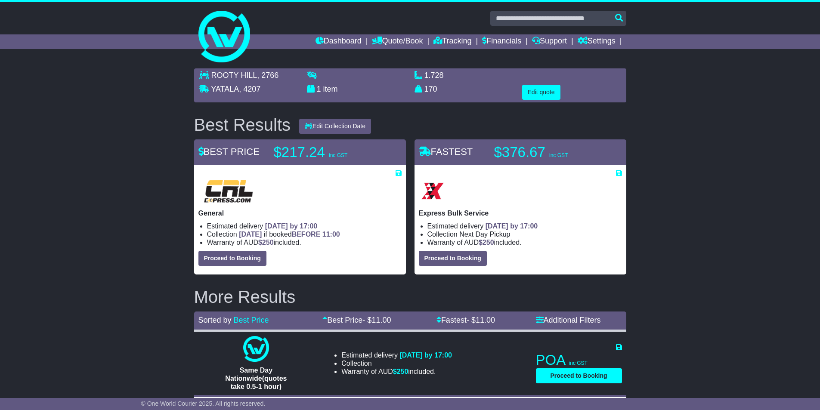  I want to click on p: $376.67, so click(548, 152).